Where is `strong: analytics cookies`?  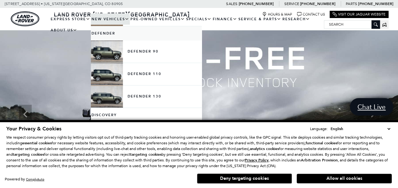 strong: analytics cookies is located at coordinates (264, 149).